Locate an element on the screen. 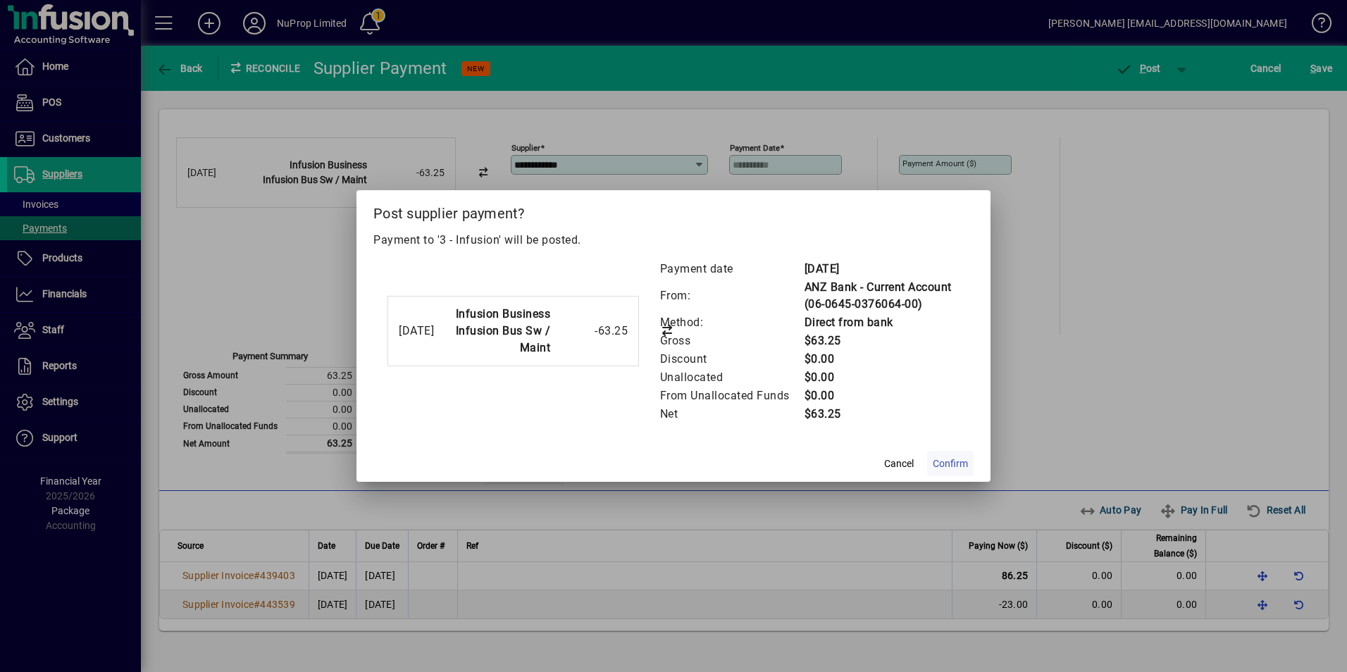 The image size is (1347, 672). td: Discount is located at coordinates (731, 359).